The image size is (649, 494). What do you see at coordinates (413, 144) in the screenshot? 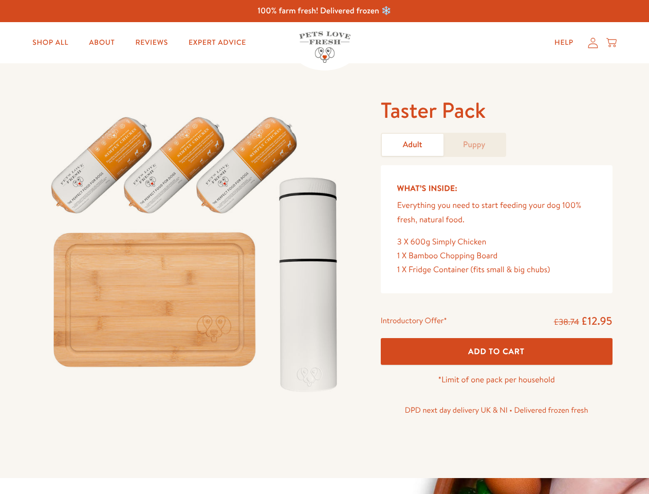
I see `a: Adult` at bounding box center [413, 144].